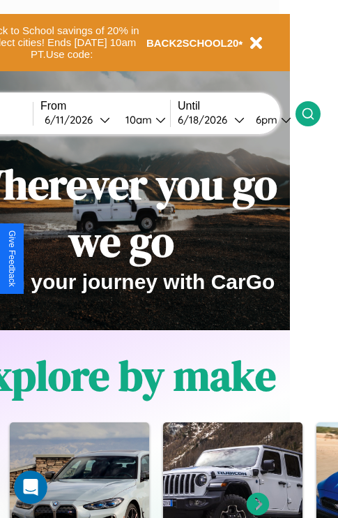 This screenshot has height=518, width=338. What do you see at coordinates (236, 106) in the screenshot?
I see `label: Until` at bounding box center [236, 106].